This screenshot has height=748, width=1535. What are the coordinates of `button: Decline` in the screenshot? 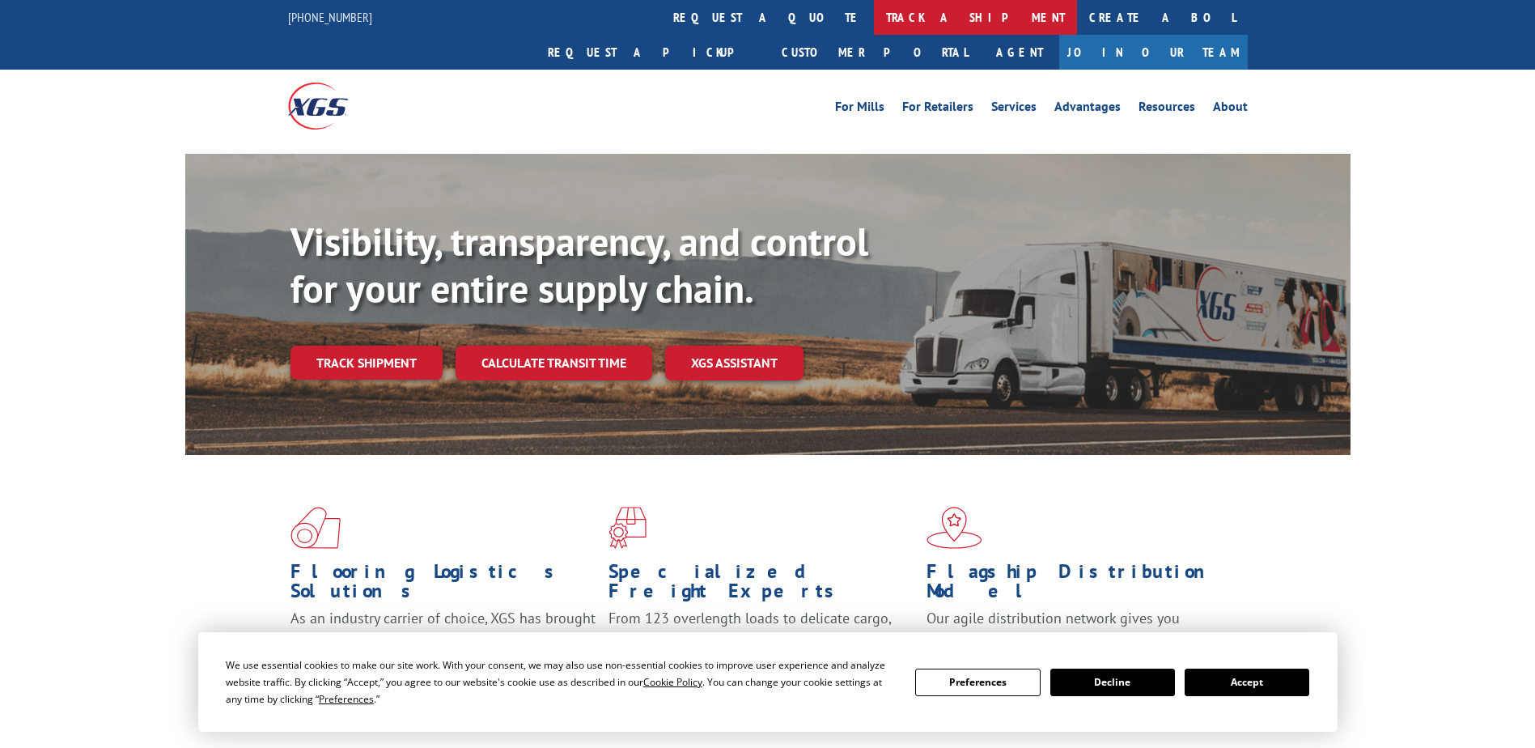 It's located at (1112, 682).